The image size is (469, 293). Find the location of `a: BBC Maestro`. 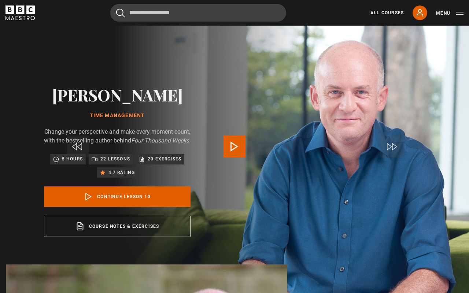

a: BBC Maestro is located at coordinates (20, 13).